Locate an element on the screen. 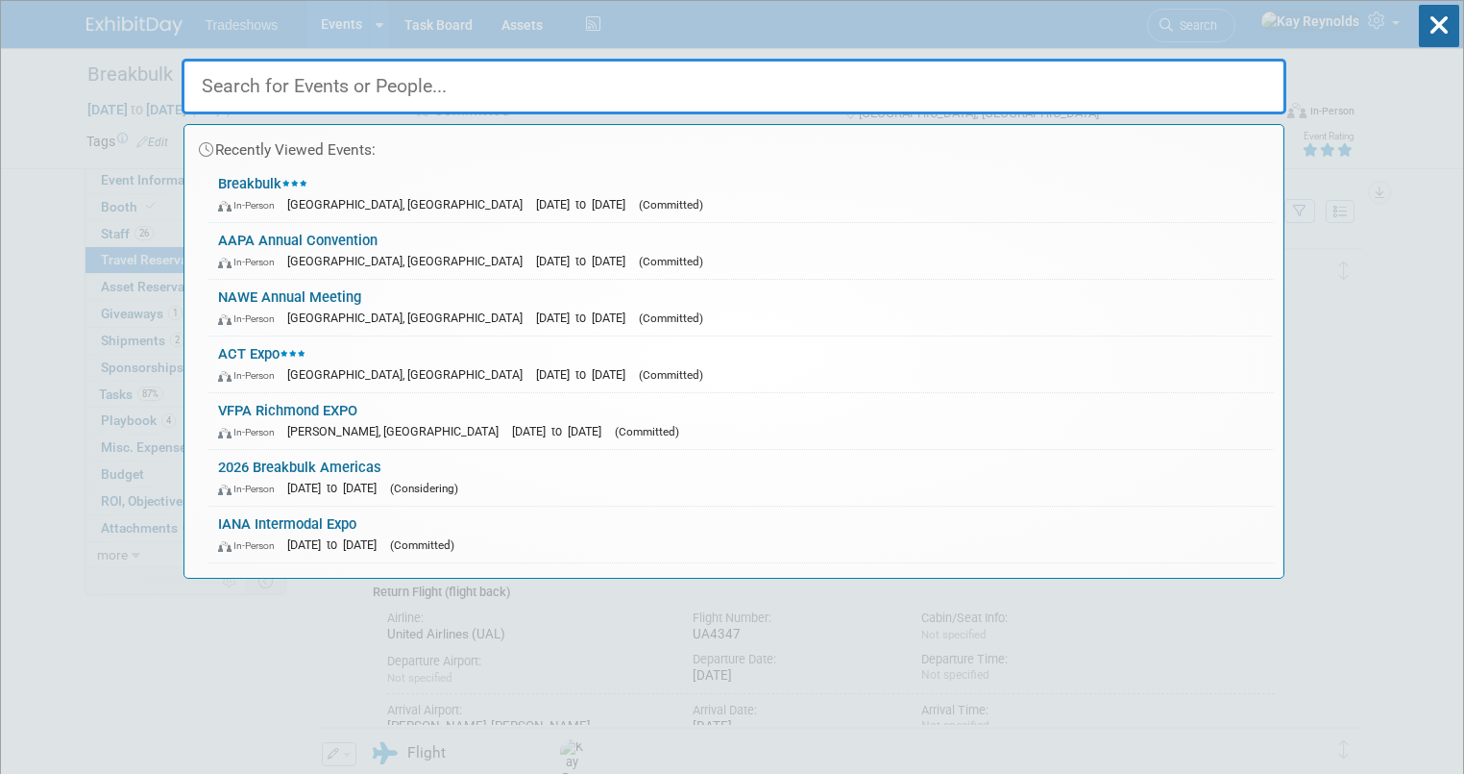 The image size is (1464, 774). input: Search for Events or People... is located at coordinates (734, 86).